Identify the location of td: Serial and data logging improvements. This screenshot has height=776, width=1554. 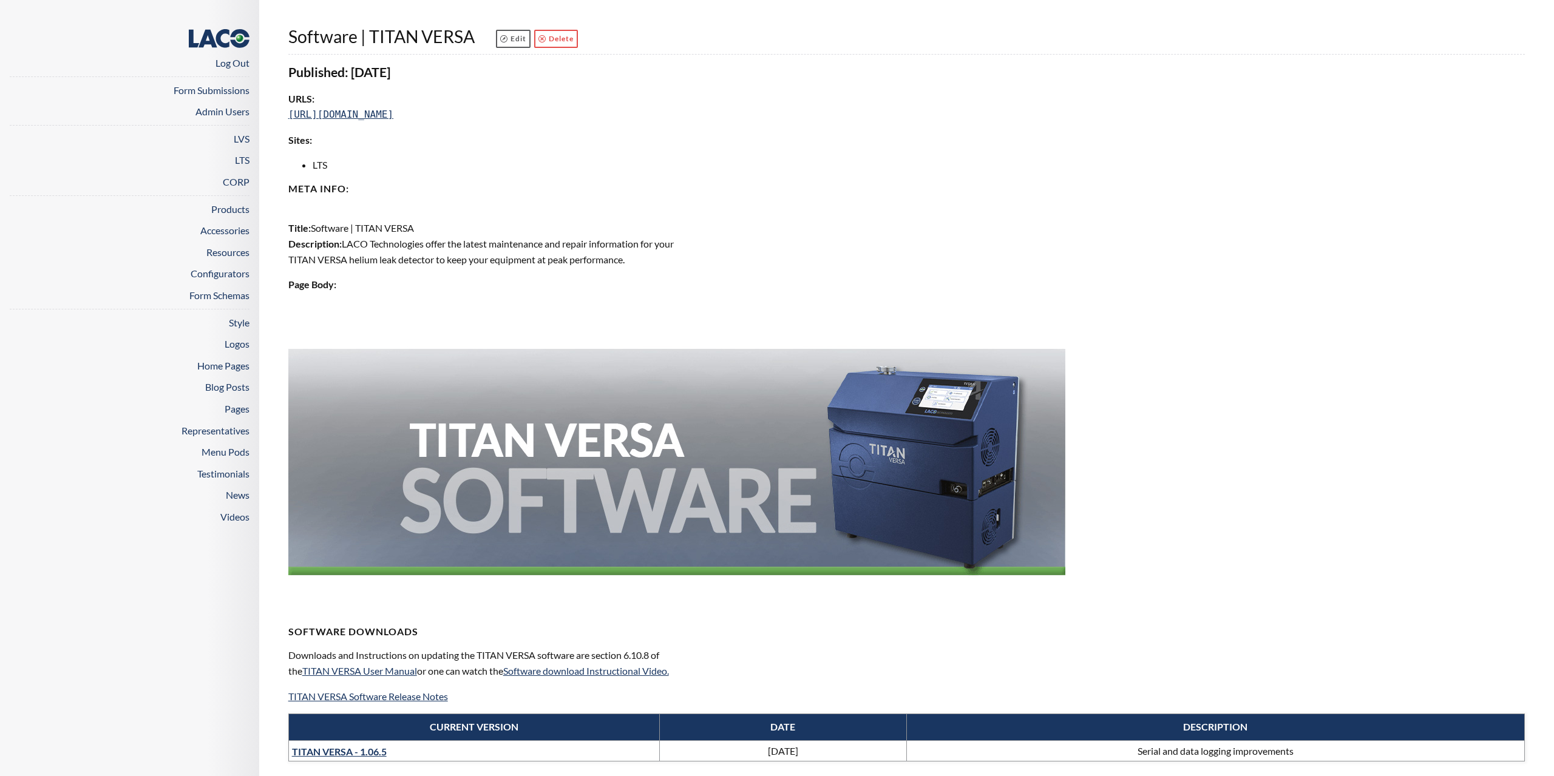
(1215, 751).